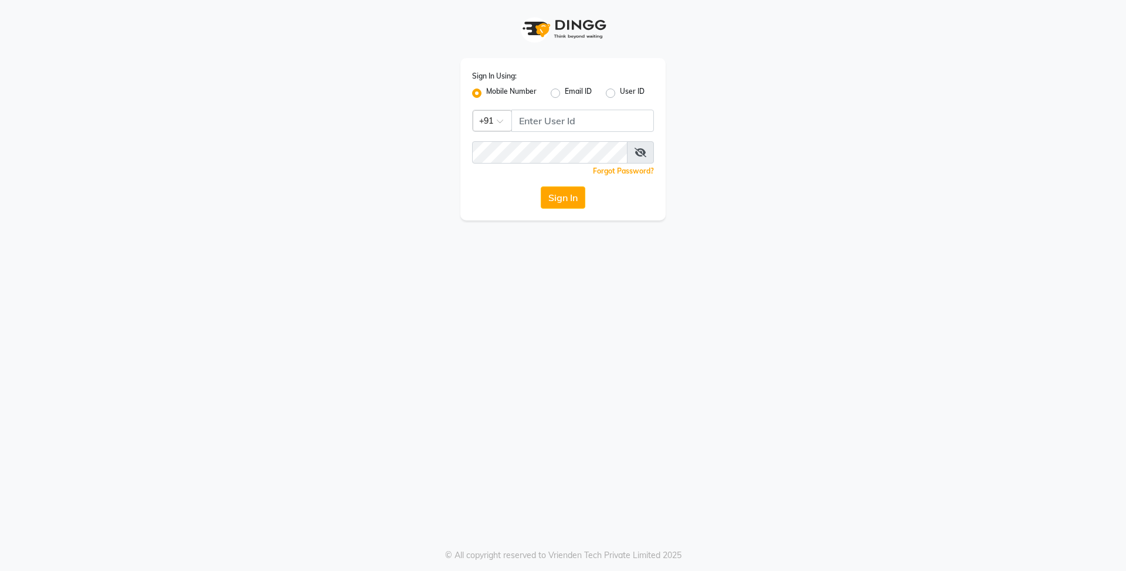  I want to click on label: Email ID, so click(578, 93).